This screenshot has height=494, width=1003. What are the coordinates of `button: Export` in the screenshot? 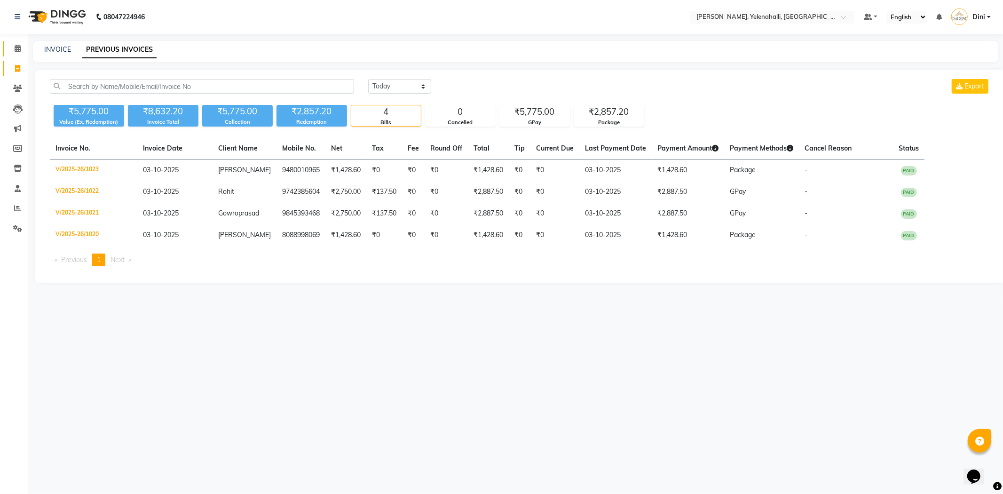 It's located at (970, 86).